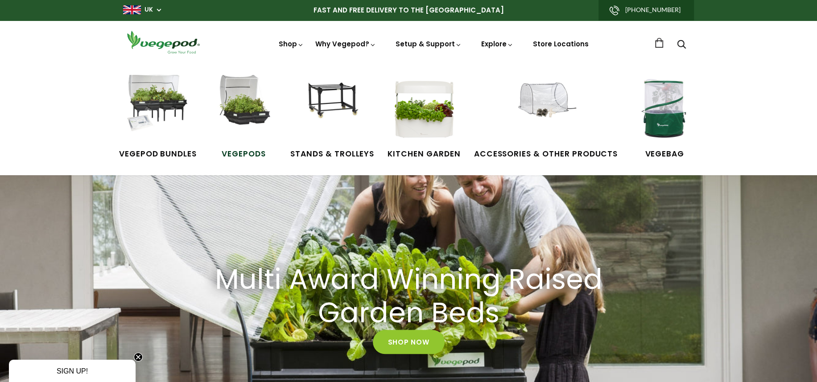  Describe the element at coordinates (424, 108) in the screenshot. I see `img: Kitchen Garden` at that location.